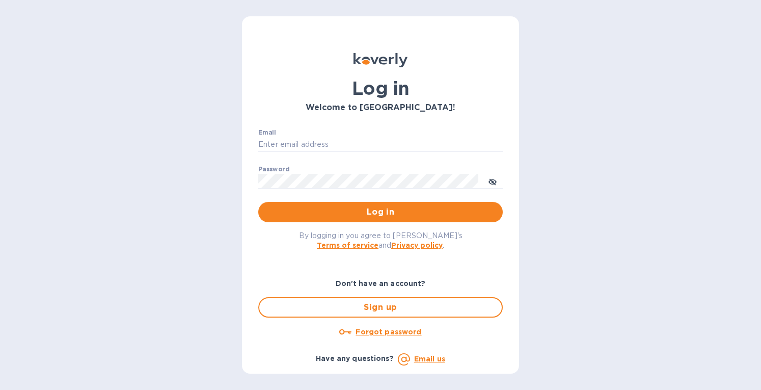 The image size is (761, 390). What do you see at coordinates (493, 181) in the screenshot?
I see `button: toggle password visibility` at bounding box center [493, 181].